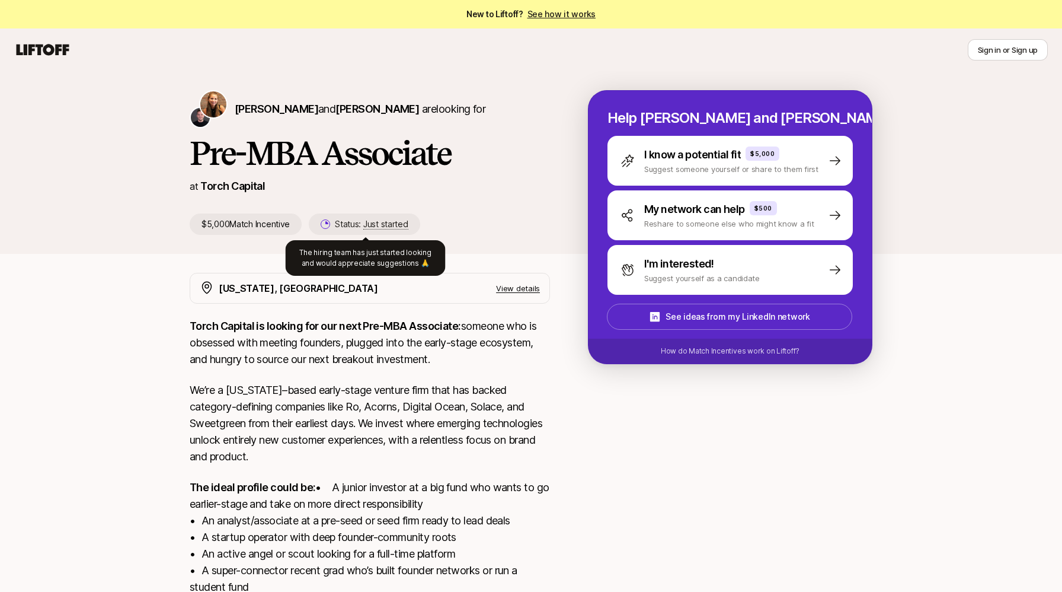 This screenshot has height=592, width=1062. What do you see at coordinates (695, 209) in the screenshot?
I see `p: My network can help` at bounding box center [695, 209].